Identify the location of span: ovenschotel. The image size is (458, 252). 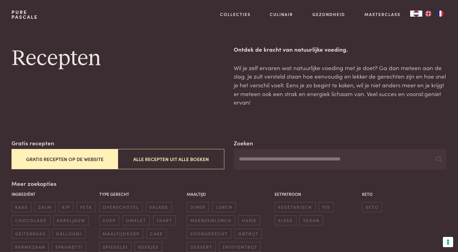
(121, 207).